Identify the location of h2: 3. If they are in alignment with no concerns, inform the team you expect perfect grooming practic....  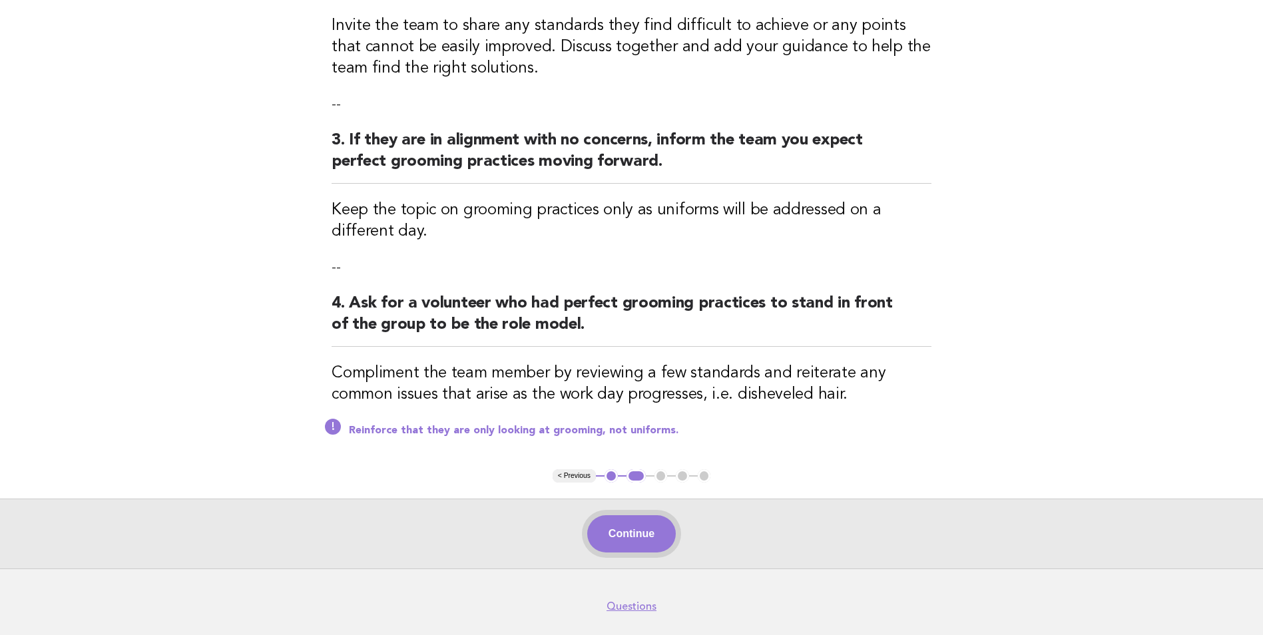
(631, 156).